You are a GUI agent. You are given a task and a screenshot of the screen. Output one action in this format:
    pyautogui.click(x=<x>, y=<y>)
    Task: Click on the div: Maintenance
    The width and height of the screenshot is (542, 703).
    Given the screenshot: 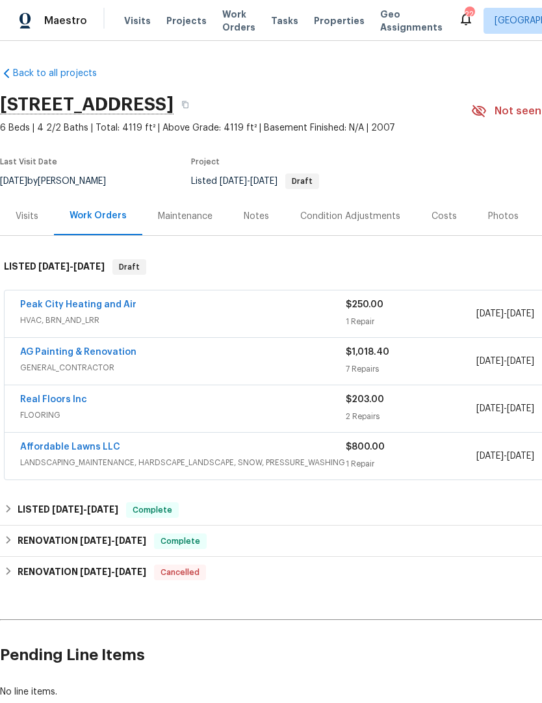 What is the action you would take?
    pyautogui.click(x=185, y=216)
    